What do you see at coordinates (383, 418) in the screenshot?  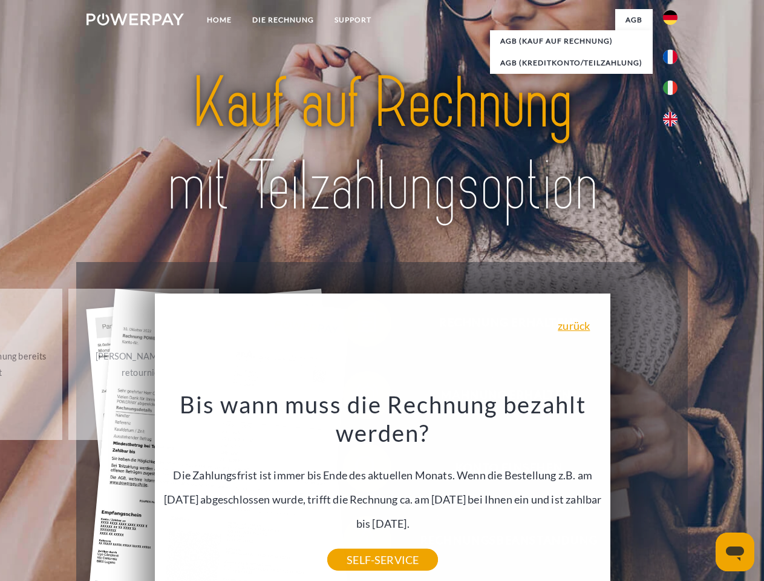 I see `h3: Bis wann muss die Rechnung bezahlt werden?` at bounding box center [383, 418].